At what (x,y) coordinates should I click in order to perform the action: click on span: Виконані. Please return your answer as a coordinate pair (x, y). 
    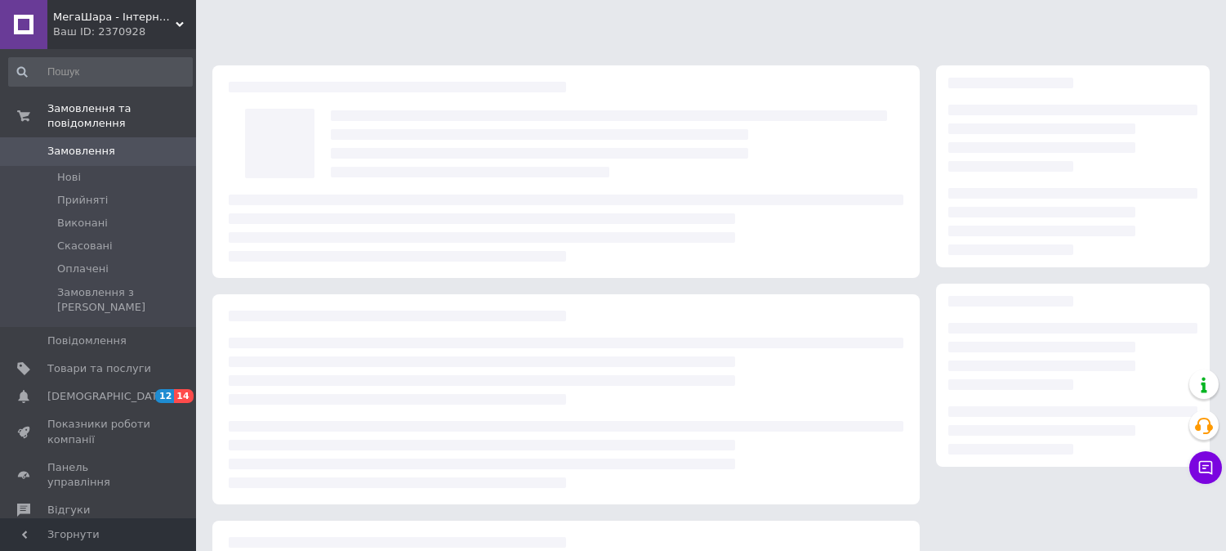
    Looking at the image, I should click on (83, 223).